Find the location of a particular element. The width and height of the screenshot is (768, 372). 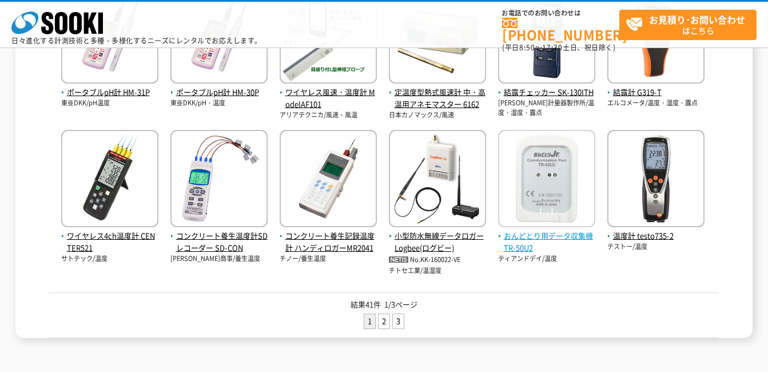

a: 結露チェッカー SK-130ITH is located at coordinates (547, 87).